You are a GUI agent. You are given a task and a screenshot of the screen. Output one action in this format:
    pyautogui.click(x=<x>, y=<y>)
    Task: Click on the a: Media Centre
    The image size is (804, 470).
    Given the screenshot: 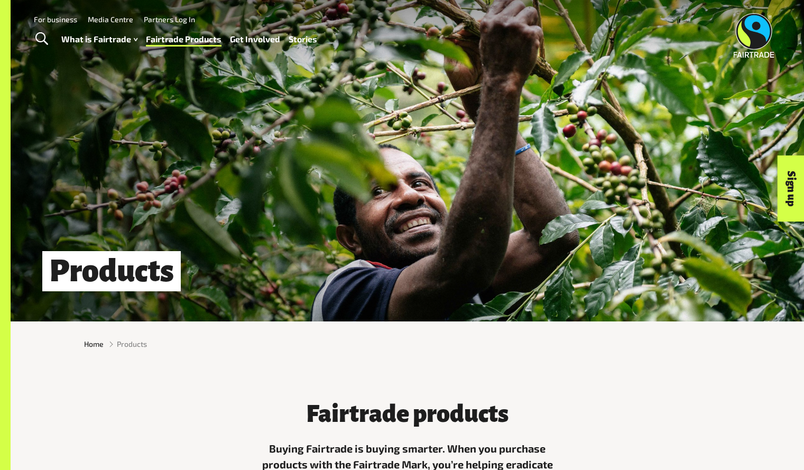 What is the action you would take?
    pyautogui.click(x=111, y=19)
    